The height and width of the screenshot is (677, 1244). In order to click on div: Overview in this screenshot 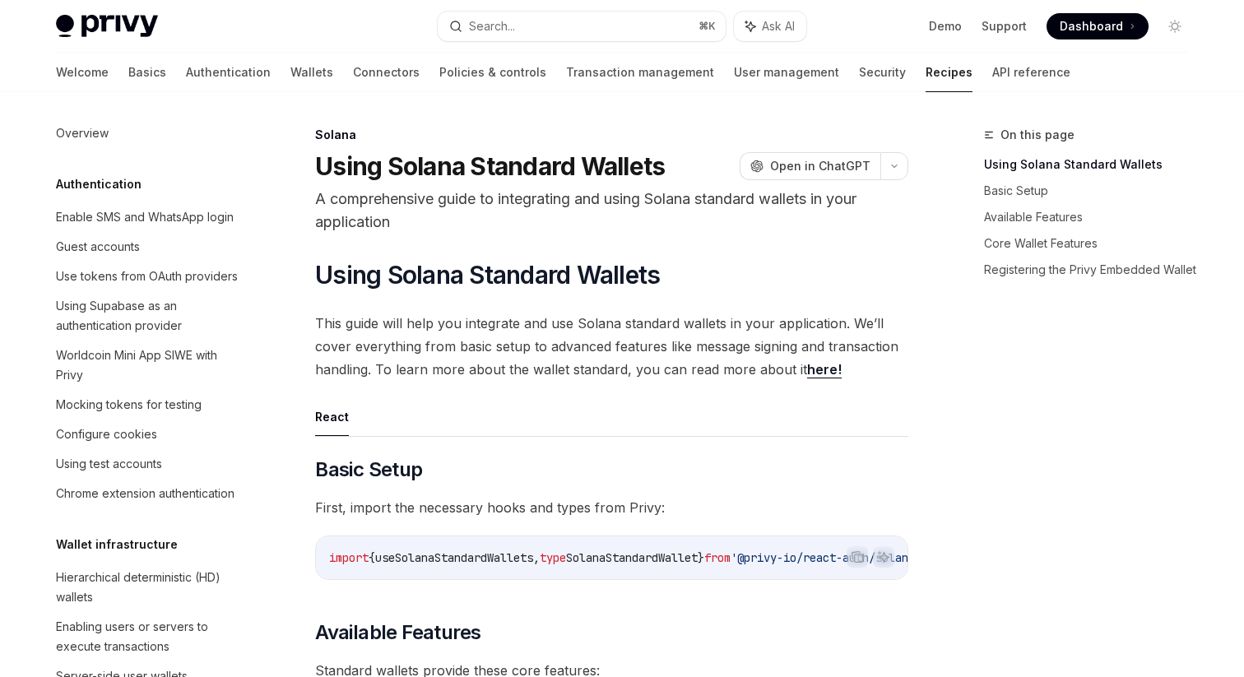, I will do `click(82, 133)`.